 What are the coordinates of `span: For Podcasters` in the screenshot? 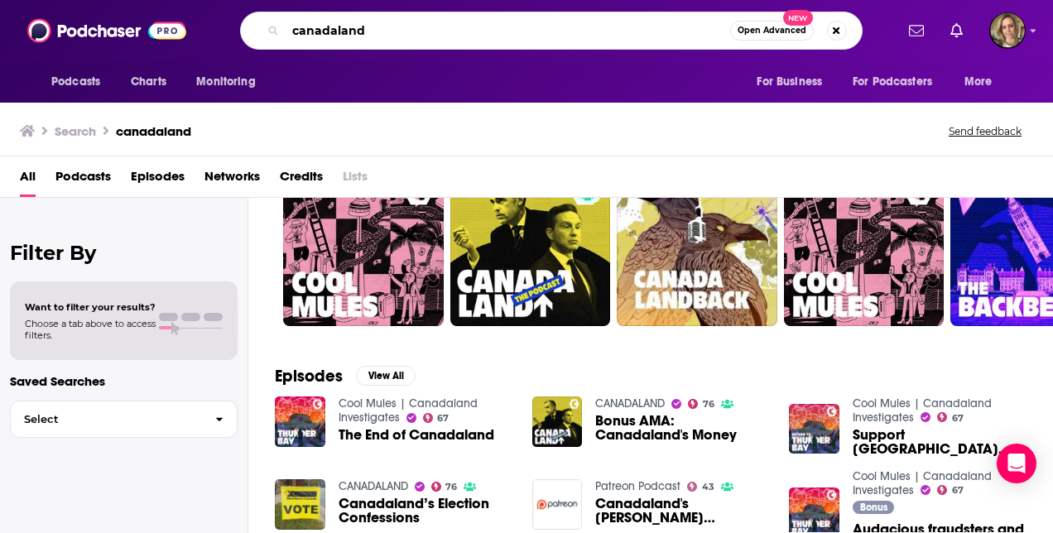 It's located at (892, 82).